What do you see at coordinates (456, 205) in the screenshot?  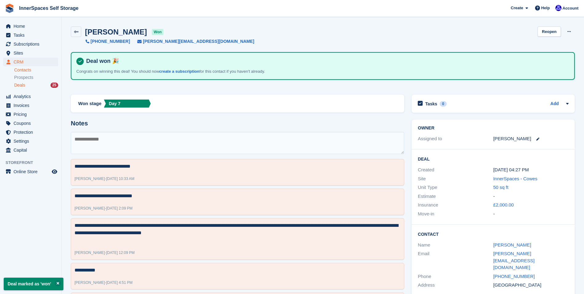 I see `div: Insurance` at bounding box center [456, 205].